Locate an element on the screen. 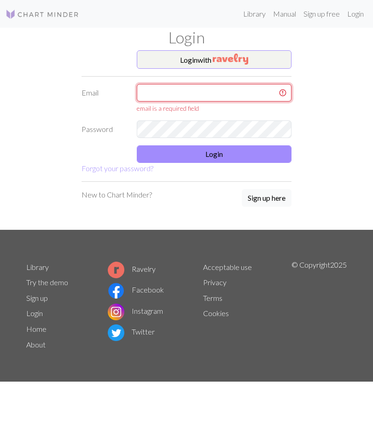  a: Twitter is located at coordinates (131, 331).